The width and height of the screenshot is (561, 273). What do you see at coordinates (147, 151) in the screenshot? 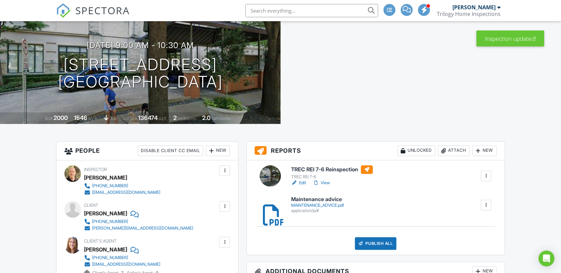
I see `h3: People` at bounding box center [147, 151].